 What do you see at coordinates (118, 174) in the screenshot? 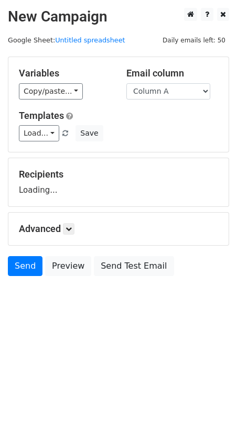
I see `h5: Recipients` at bounding box center [118, 174].